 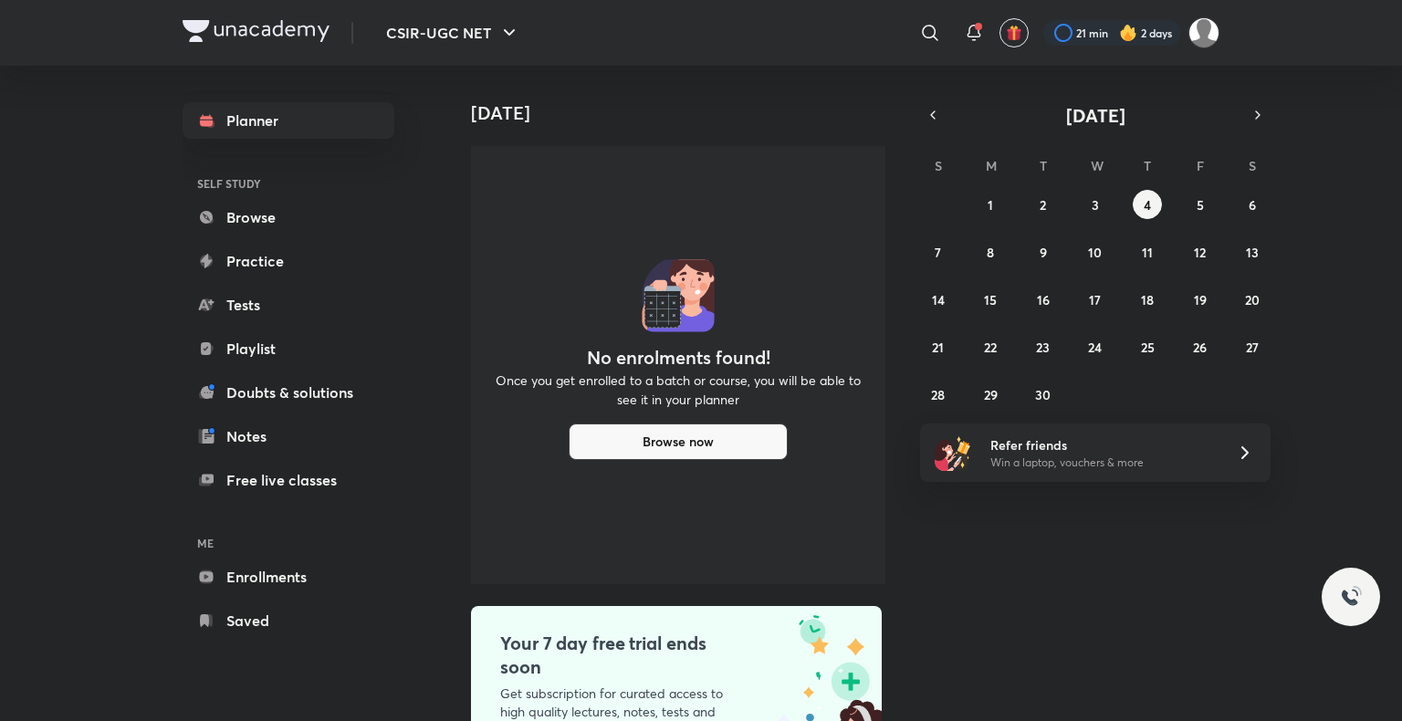 I want to click on abbr: September 27, 2025, so click(x=1253, y=347).